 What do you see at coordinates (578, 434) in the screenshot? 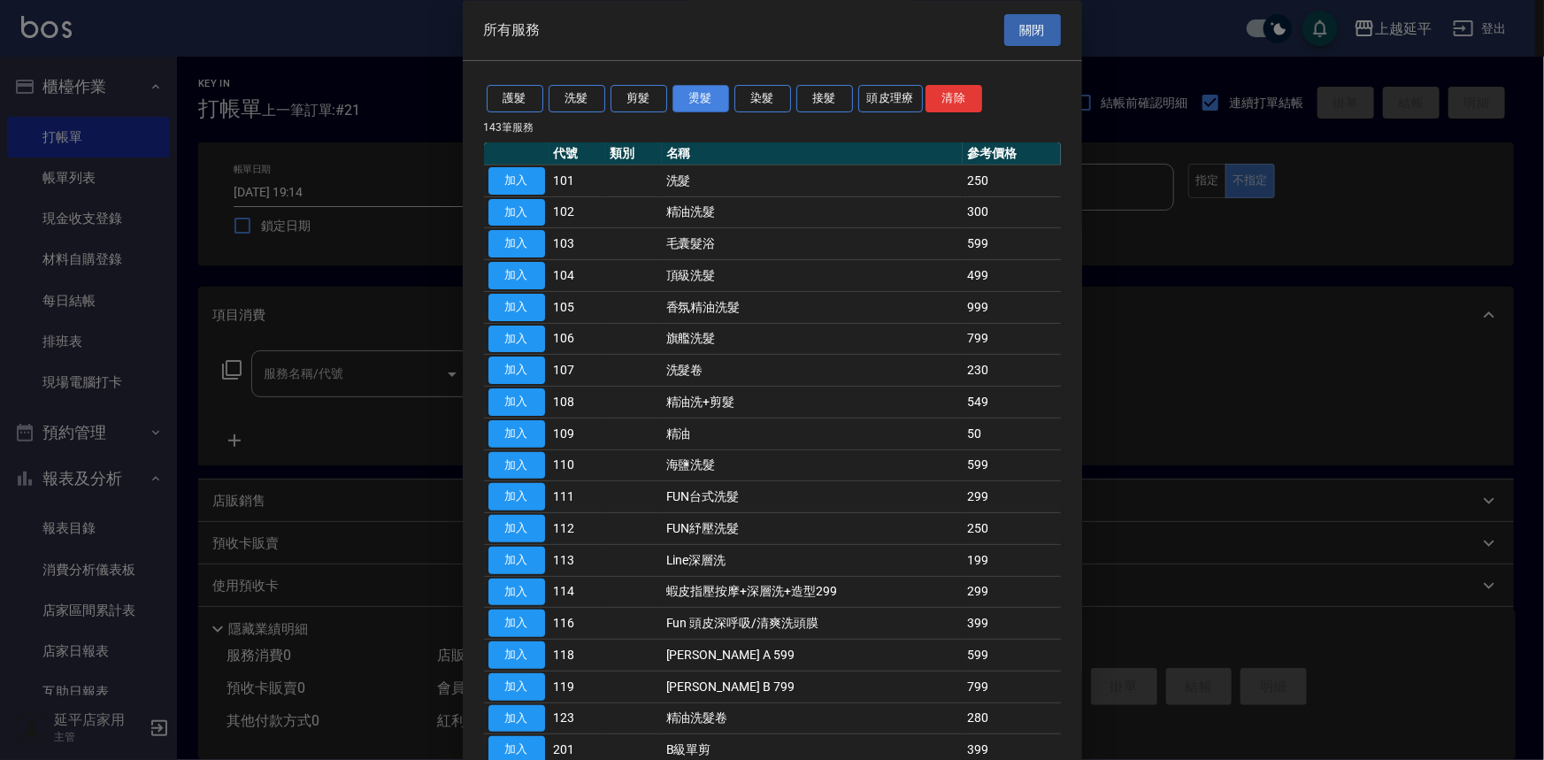
I see `td: 109` at bounding box center [578, 434].